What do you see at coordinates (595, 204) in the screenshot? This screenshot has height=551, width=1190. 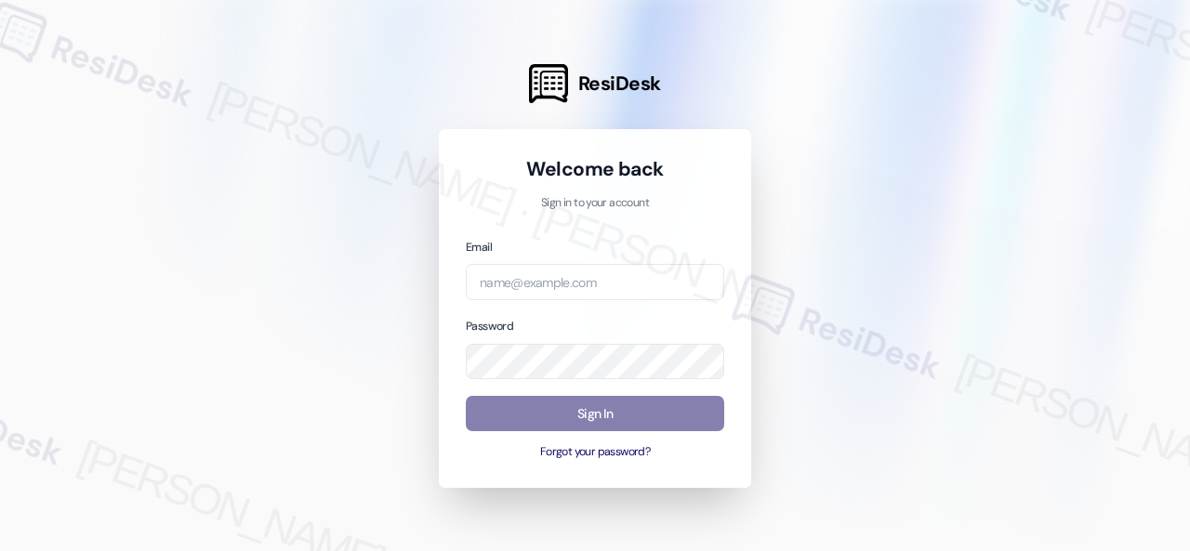 I see `p: Sign in to your account` at bounding box center [595, 204].